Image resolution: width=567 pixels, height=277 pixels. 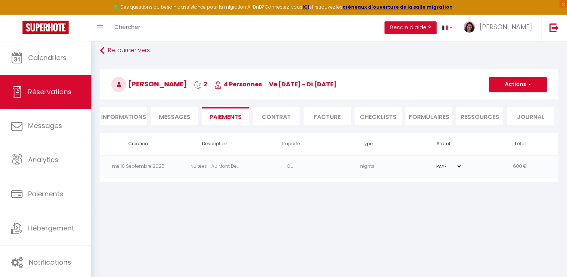 I want to click on span: Paiements, so click(x=46, y=193).